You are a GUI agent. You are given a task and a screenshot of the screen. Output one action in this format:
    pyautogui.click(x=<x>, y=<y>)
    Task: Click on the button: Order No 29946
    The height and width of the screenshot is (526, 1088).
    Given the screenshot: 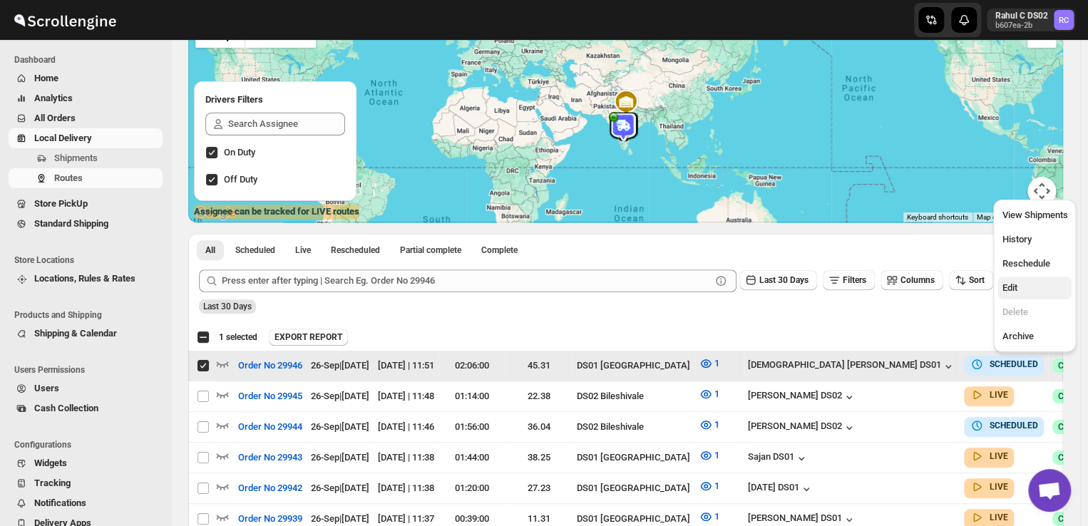 What is the action you would take?
    pyautogui.click(x=270, y=366)
    